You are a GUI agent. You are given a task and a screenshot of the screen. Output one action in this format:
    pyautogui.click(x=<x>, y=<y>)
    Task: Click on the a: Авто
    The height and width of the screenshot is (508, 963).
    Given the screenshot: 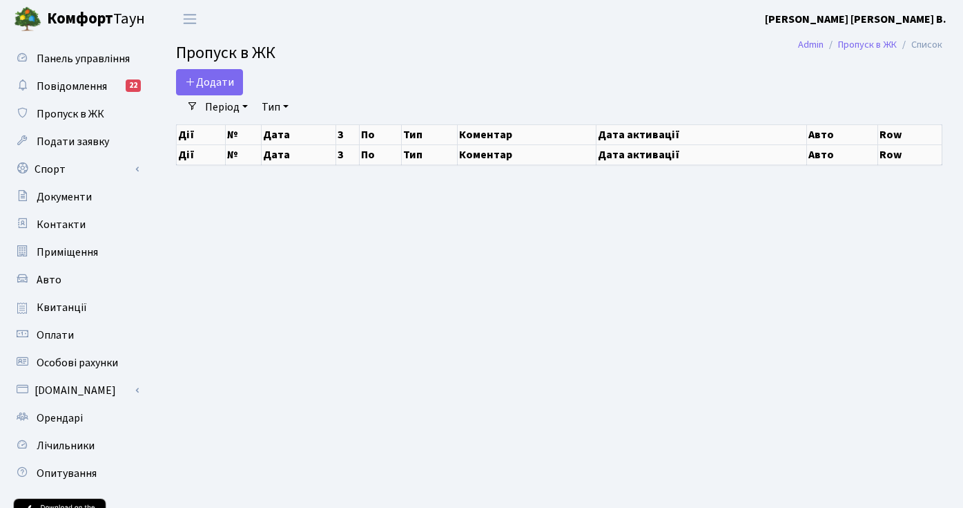 What is the action you would take?
    pyautogui.click(x=76, y=280)
    